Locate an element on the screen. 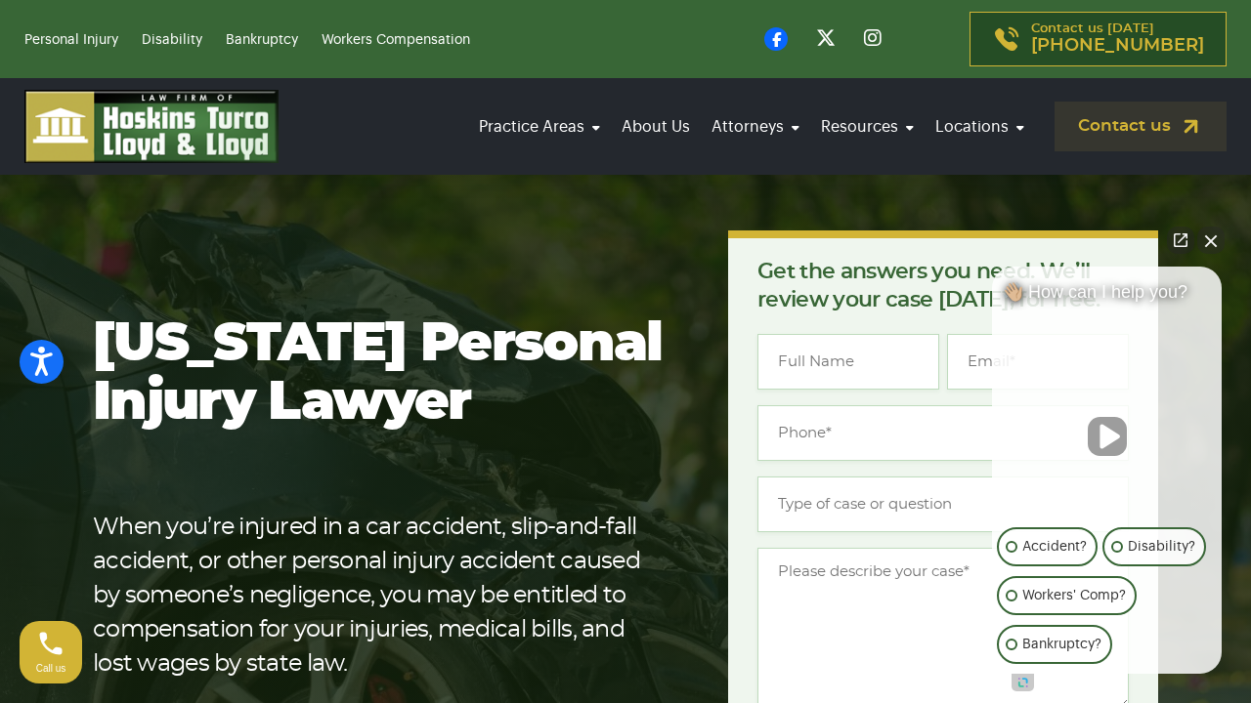  a: Personal Injury is located at coordinates (71, 40).